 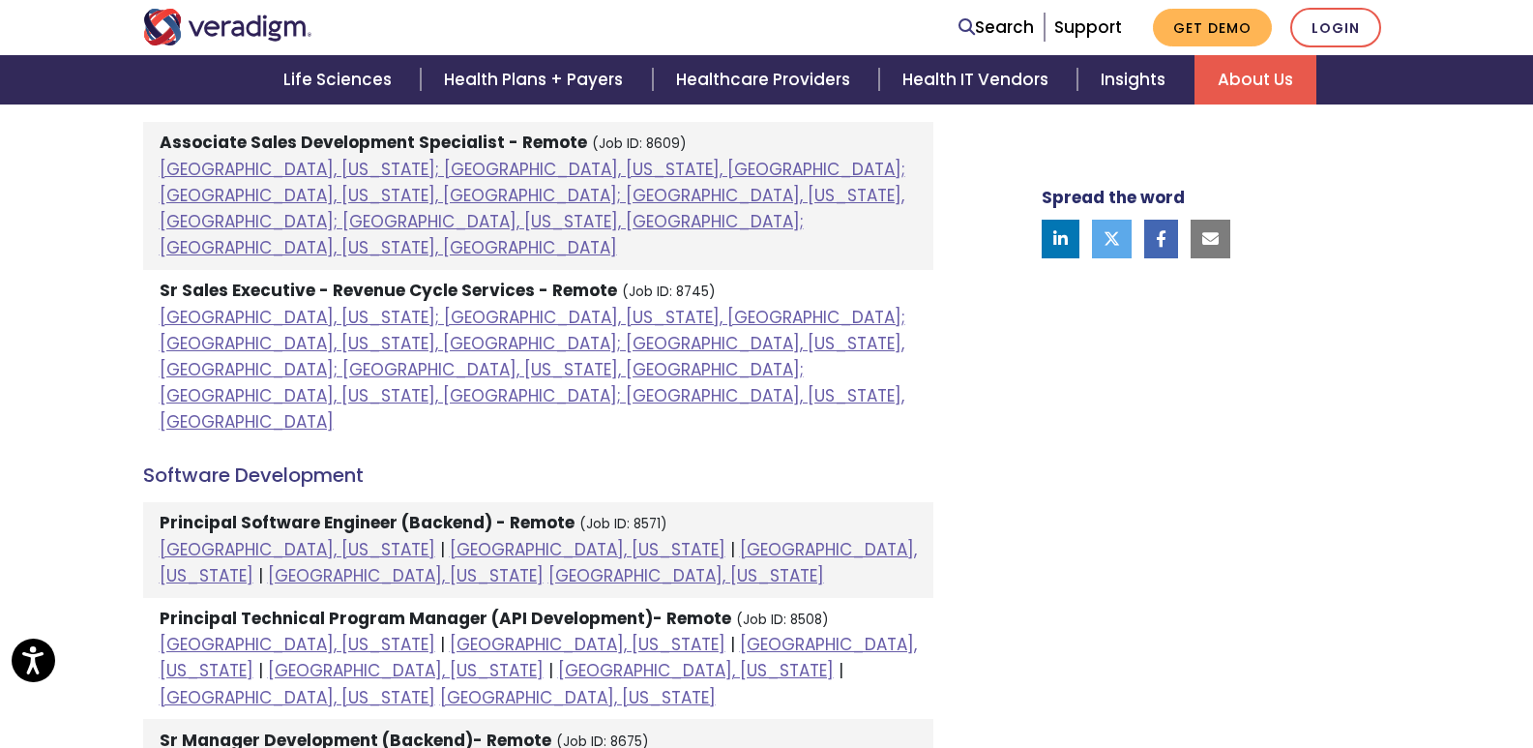 What do you see at coordinates (766, 79) in the screenshot?
I see `a: Healthcare Providers` at bounding box center [766, 79].